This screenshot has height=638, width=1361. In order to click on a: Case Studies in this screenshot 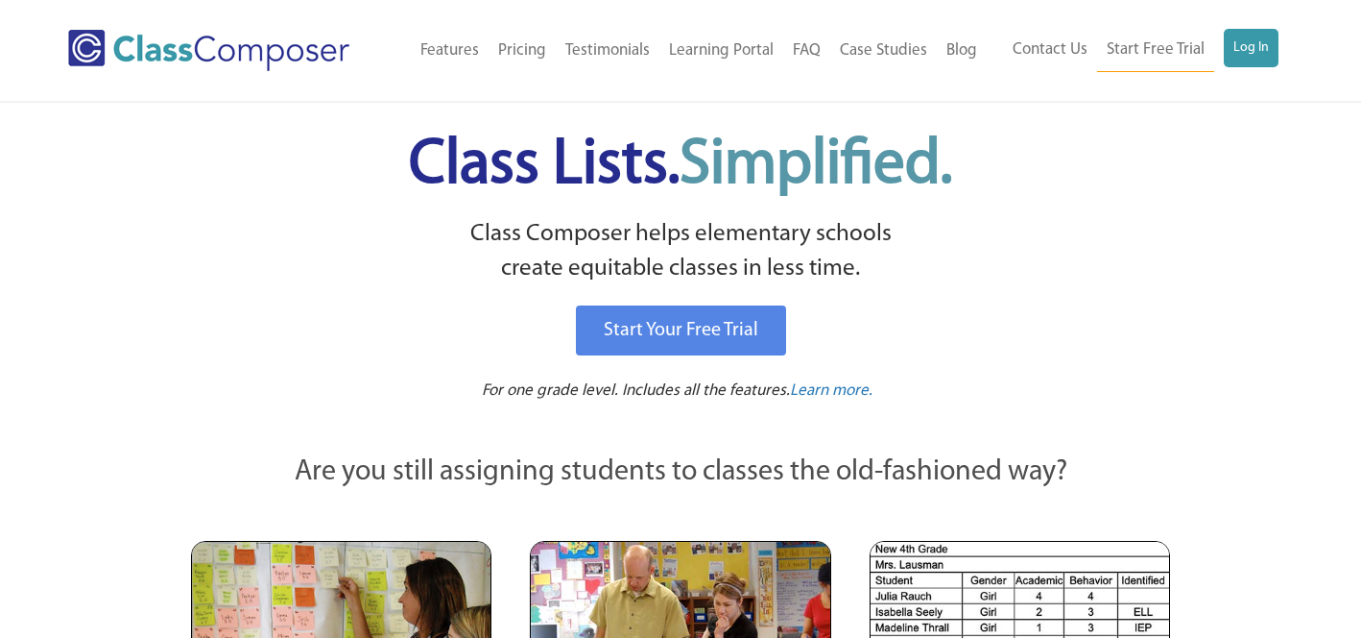, I will do `click(883, 51)`.